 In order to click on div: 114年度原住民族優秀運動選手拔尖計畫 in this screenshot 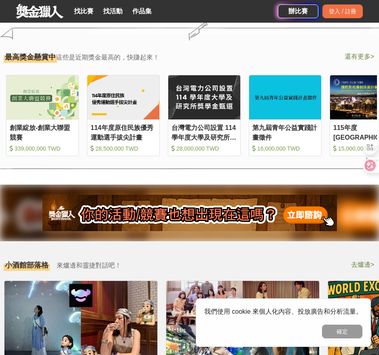, I will do `click(123, 132)`.